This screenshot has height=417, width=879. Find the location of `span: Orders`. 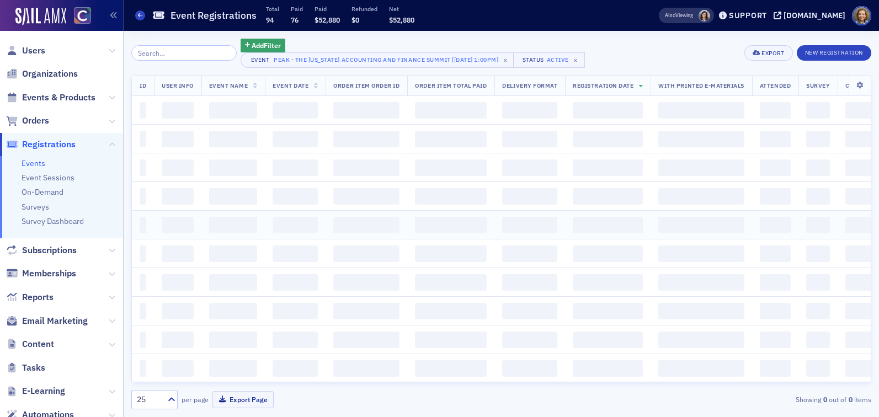

span: Orders is located at coordinates (35, 121).